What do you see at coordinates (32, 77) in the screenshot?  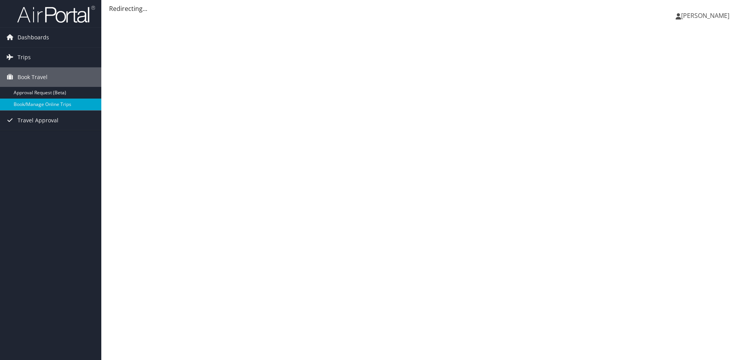 I see `span: Book Travel` at bounding box center [32, 77].